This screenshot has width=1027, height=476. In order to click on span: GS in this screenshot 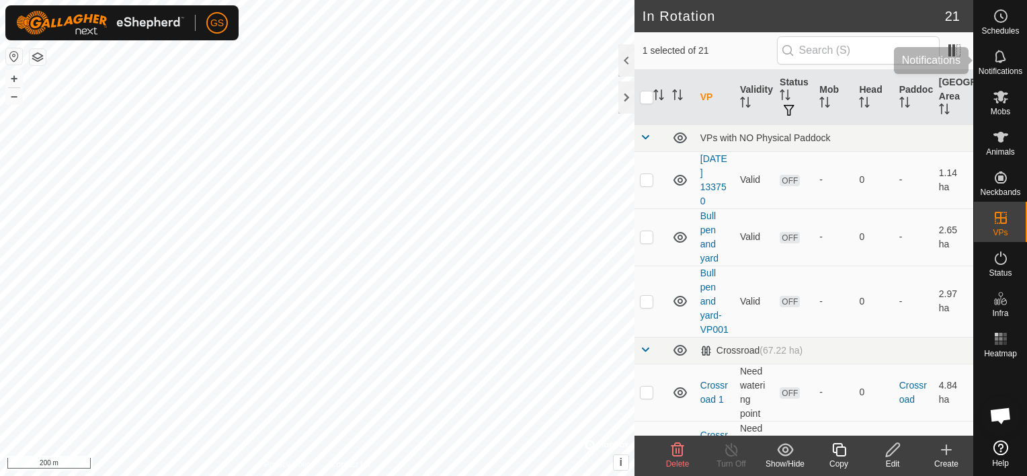, I will do `click(217, 23)`.